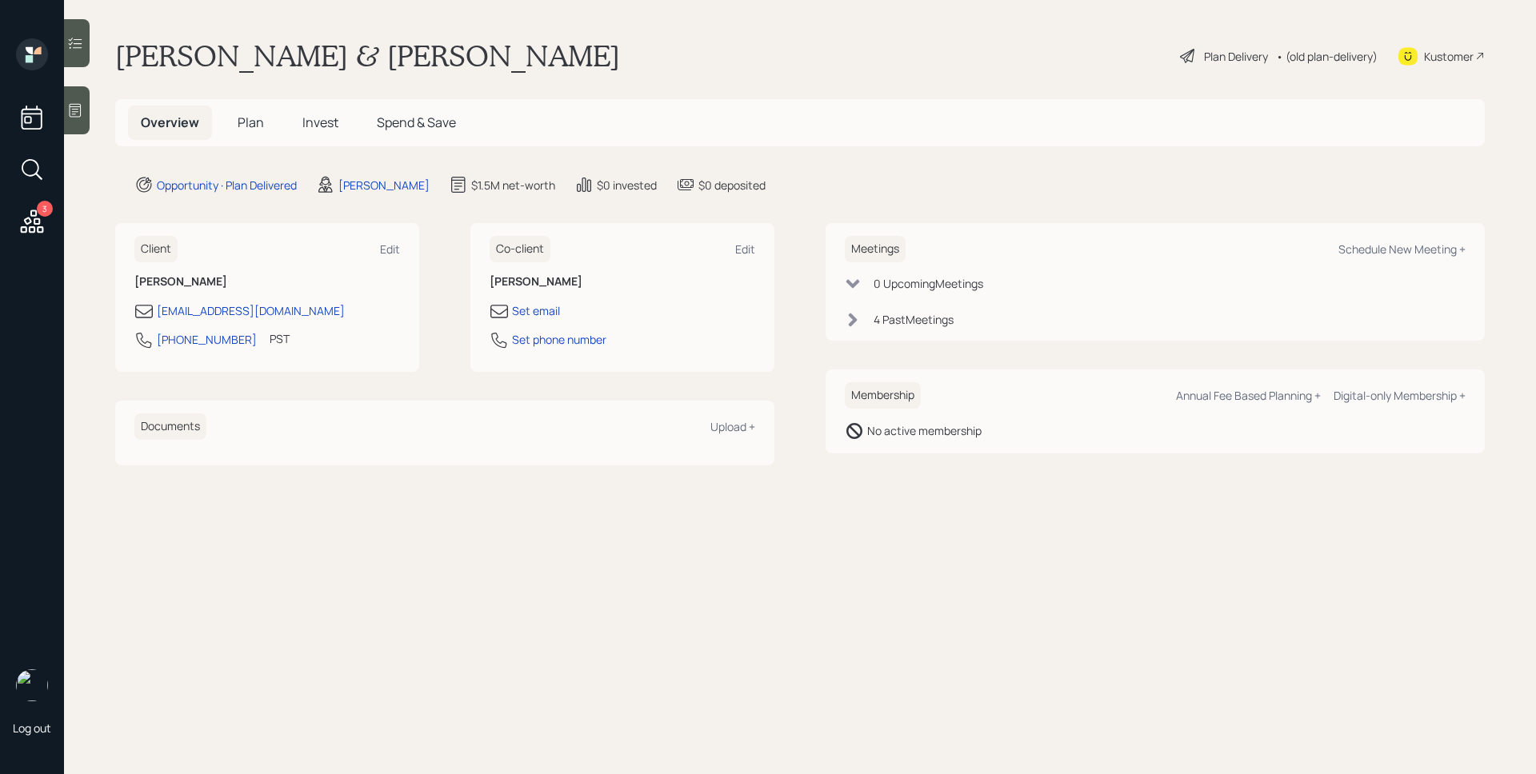  I want to click on div: Upload +, so click(733, 426).